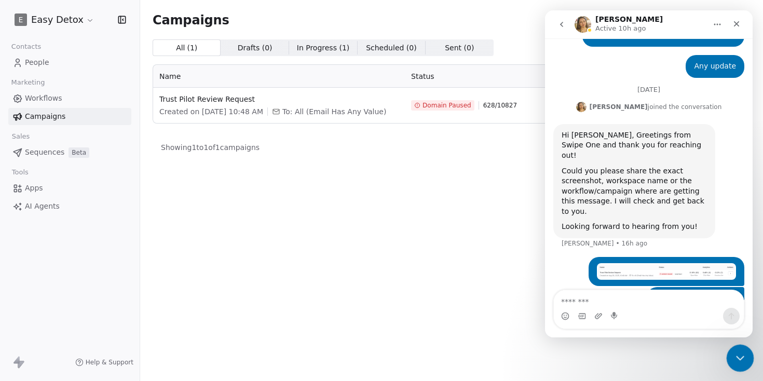 The width and height of the screenshot is (763, 381). I want to click on span: Sent ( 0 ), so click(459, 48).